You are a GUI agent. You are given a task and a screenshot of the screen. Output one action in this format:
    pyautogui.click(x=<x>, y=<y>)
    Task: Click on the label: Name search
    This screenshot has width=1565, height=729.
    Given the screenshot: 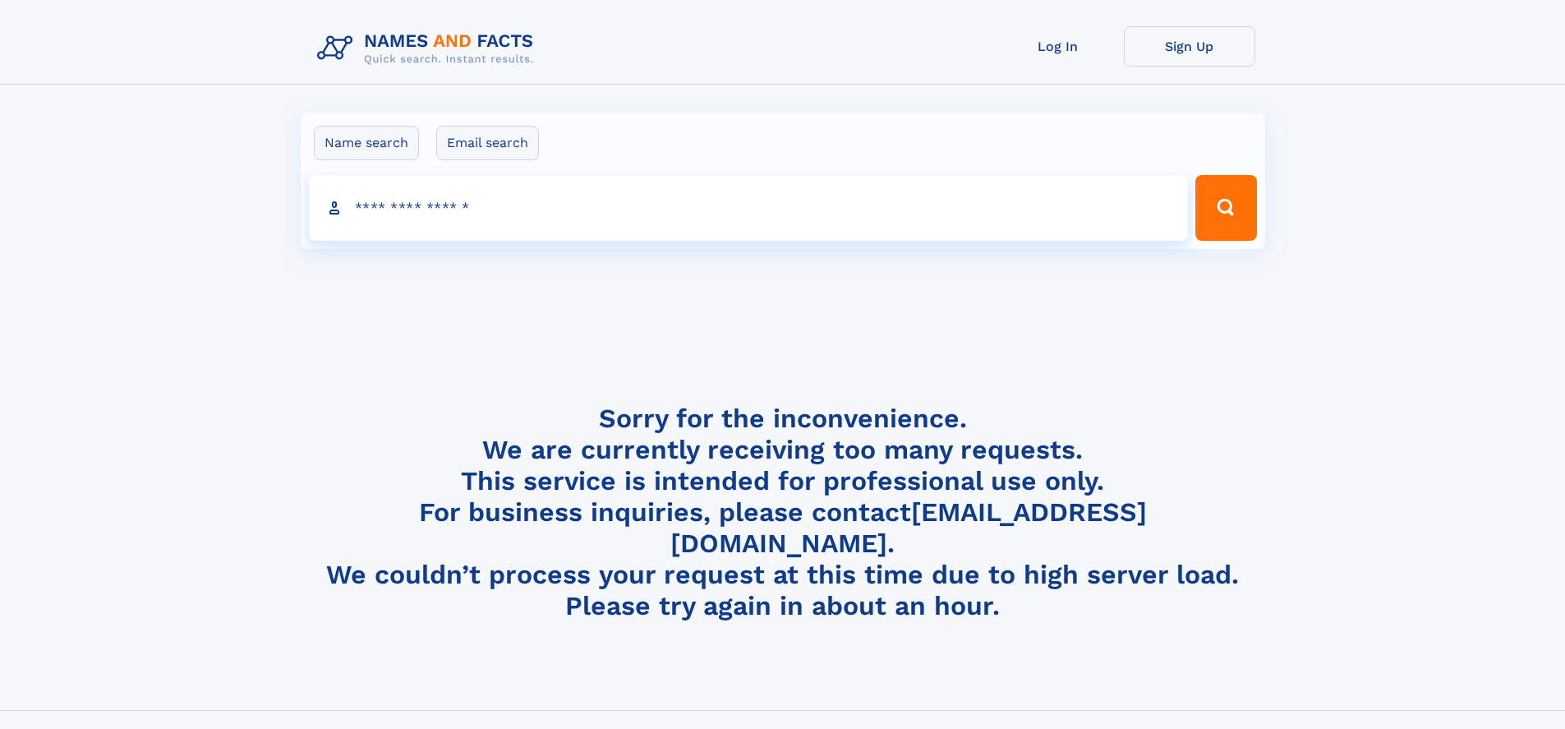 What is the action you would take?
    pyautogui.click(x=366, y=143)
    